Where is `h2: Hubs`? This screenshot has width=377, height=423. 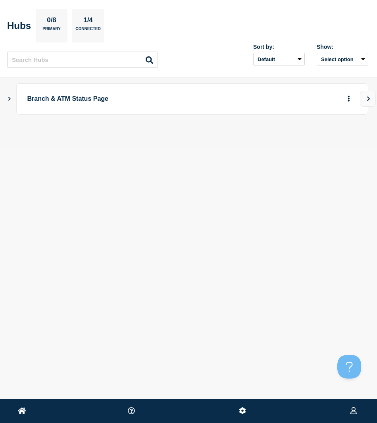
h2: Hubs is located at coordinates (19, 26).